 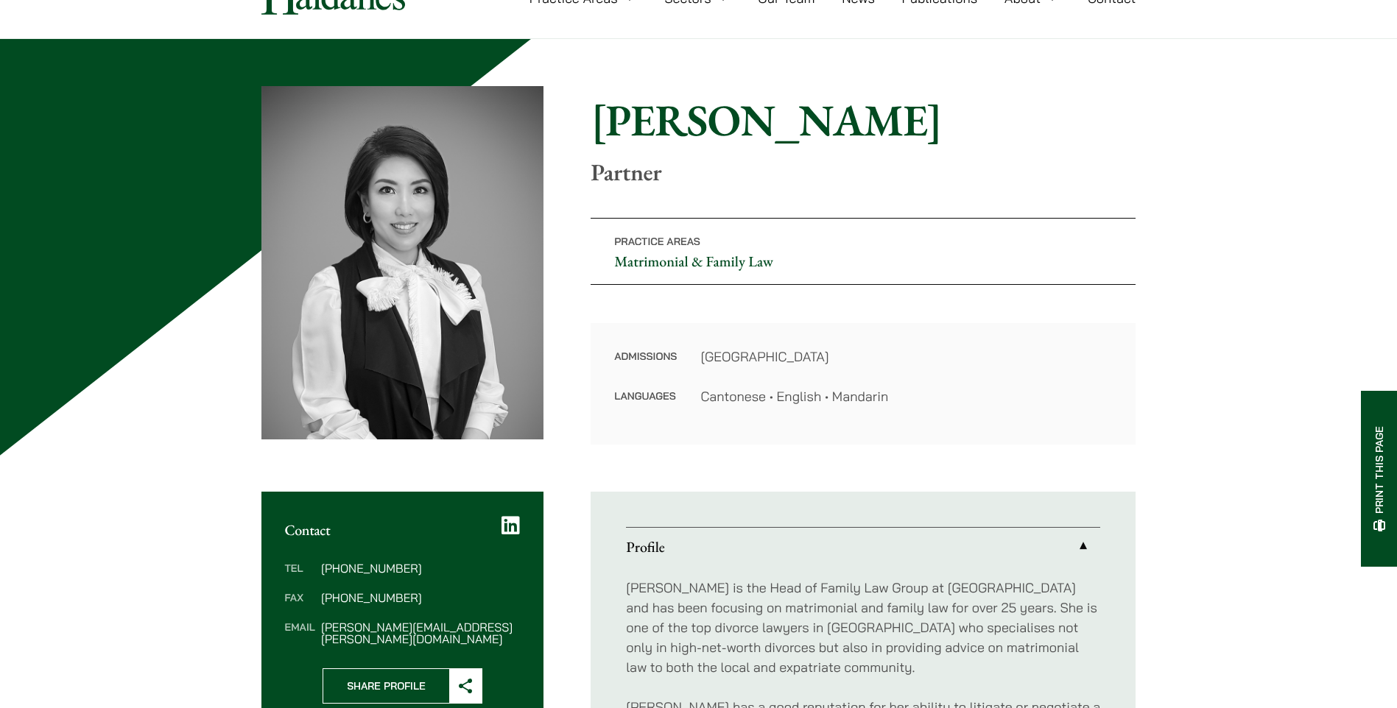 I want to click on span: Share Profile, so click(x=386, y=686).